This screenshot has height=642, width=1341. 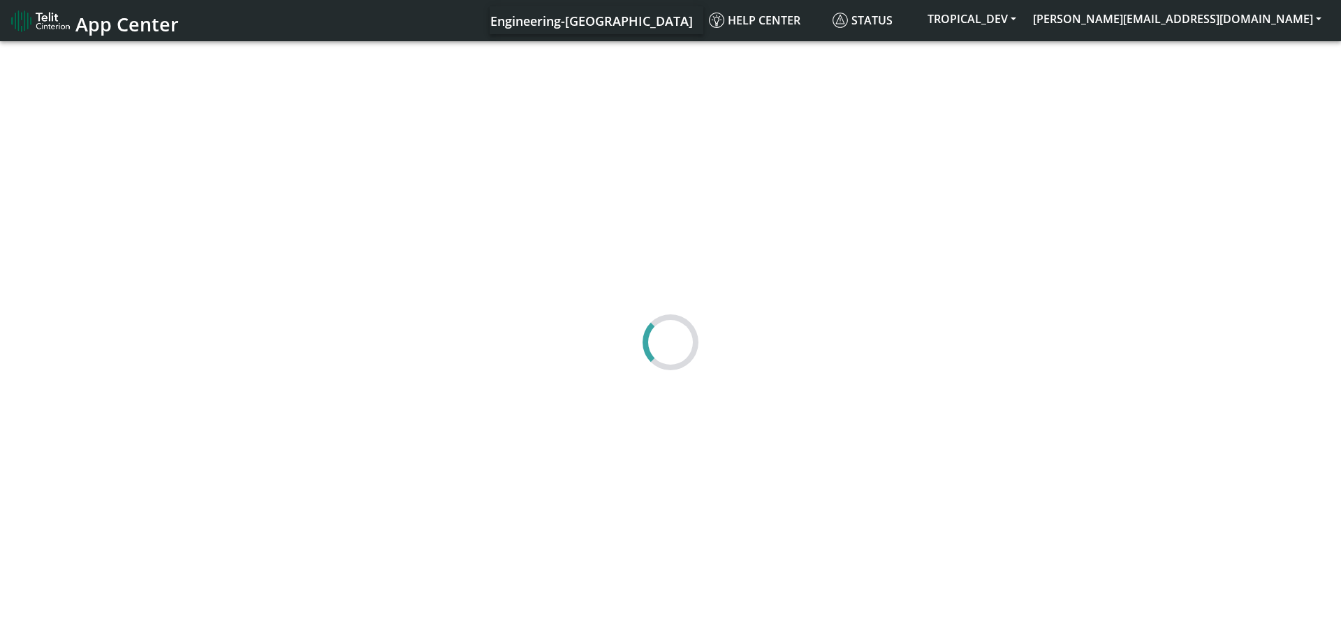 I want to click on img: knowledge.svg, so click(x=716, y=20).